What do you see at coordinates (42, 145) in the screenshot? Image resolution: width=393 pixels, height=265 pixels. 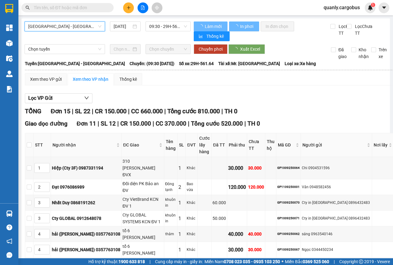 I see `th: STT` at bounding box center [42, 145].